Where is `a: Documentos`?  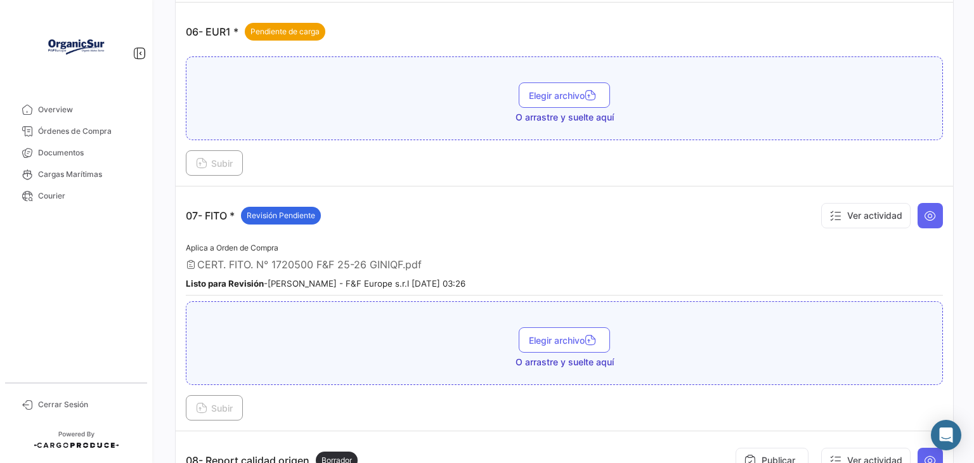
a: Documentos is located at coordinates (76, 153).